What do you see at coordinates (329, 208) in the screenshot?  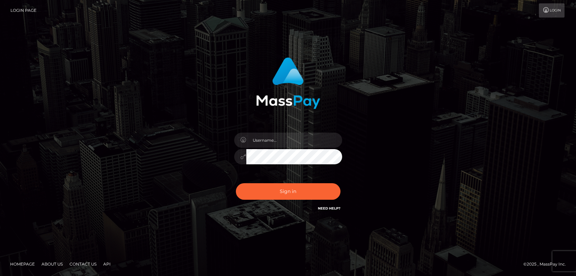 I see `a: Need Help?` at bounding box center [329, 208].